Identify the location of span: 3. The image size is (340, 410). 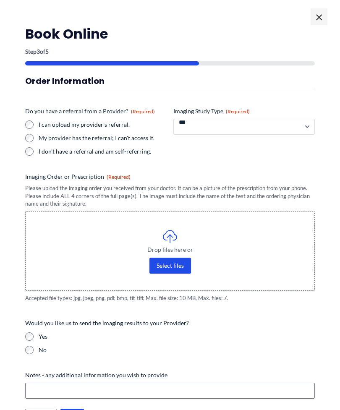
(38, 51).